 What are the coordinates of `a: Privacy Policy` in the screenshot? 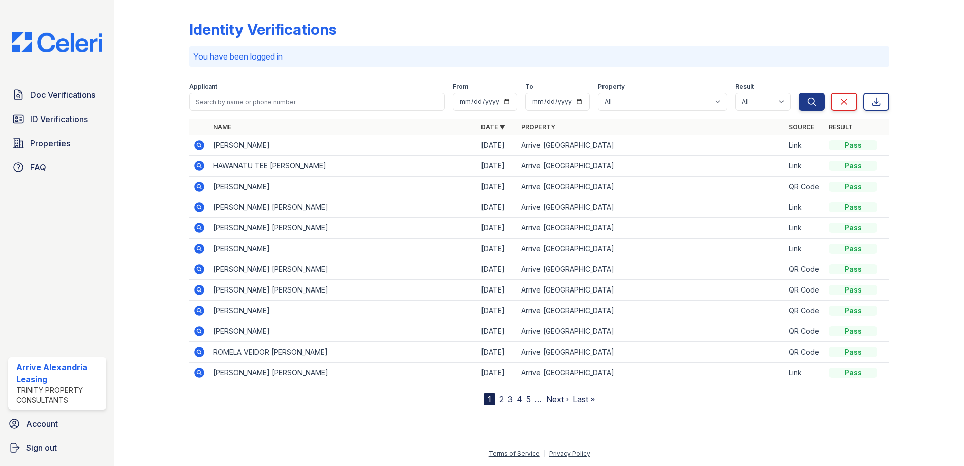 It's located at (570, 453).